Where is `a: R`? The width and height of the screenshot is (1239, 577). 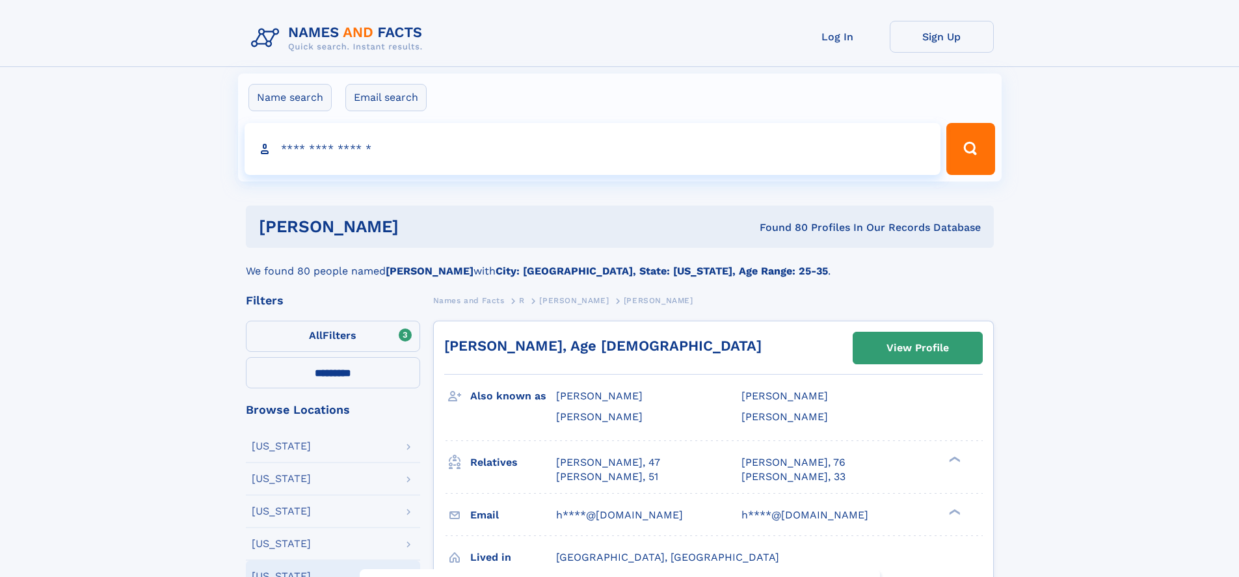 a: R is located at coordinates (522, 300).